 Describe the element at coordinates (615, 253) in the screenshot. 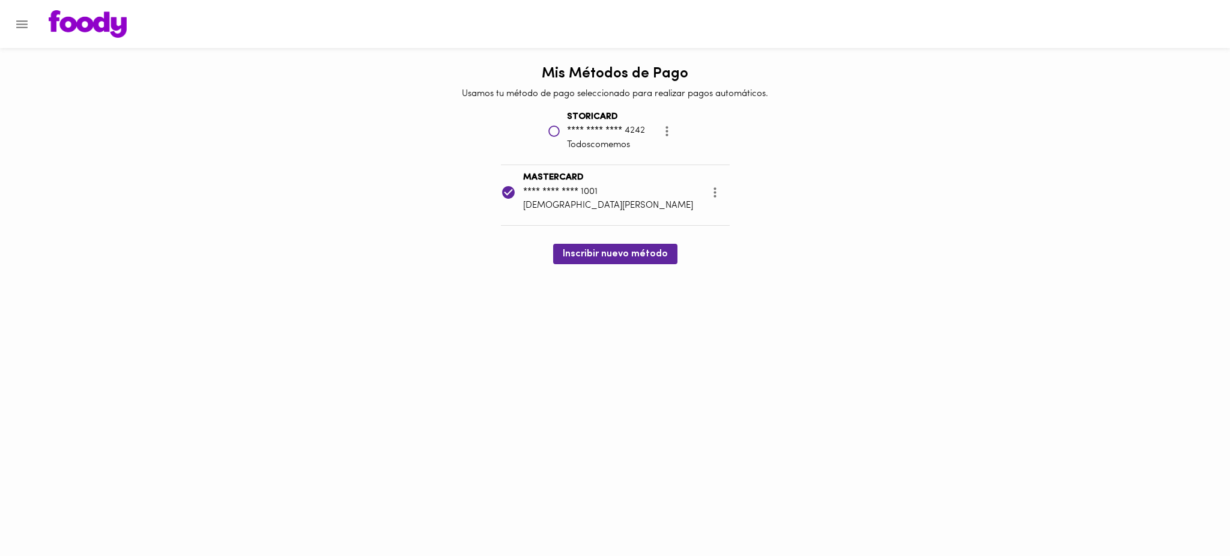

I see `button: Inscribir nuevo método` at that location.